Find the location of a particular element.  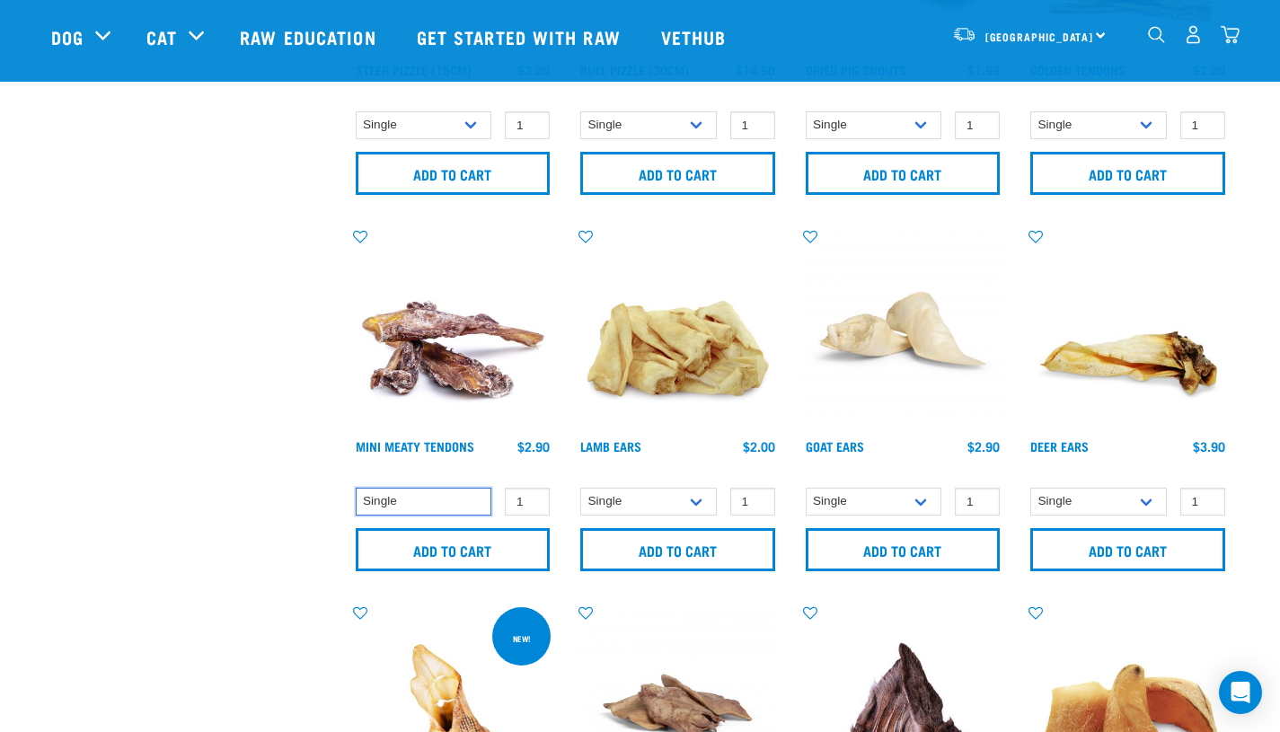

a: Get started with Raw is located at coordinates (521, 37).